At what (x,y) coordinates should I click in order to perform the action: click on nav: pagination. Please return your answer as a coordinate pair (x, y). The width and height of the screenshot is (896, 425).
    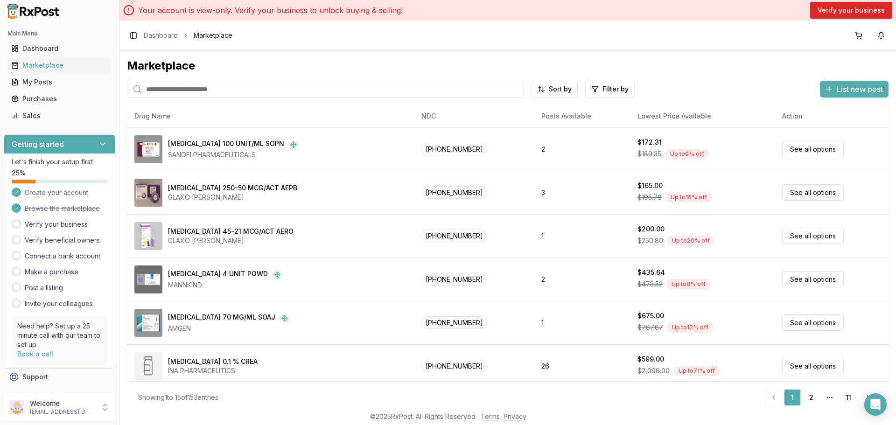
    Looking at the image, I should click on (821, 397).